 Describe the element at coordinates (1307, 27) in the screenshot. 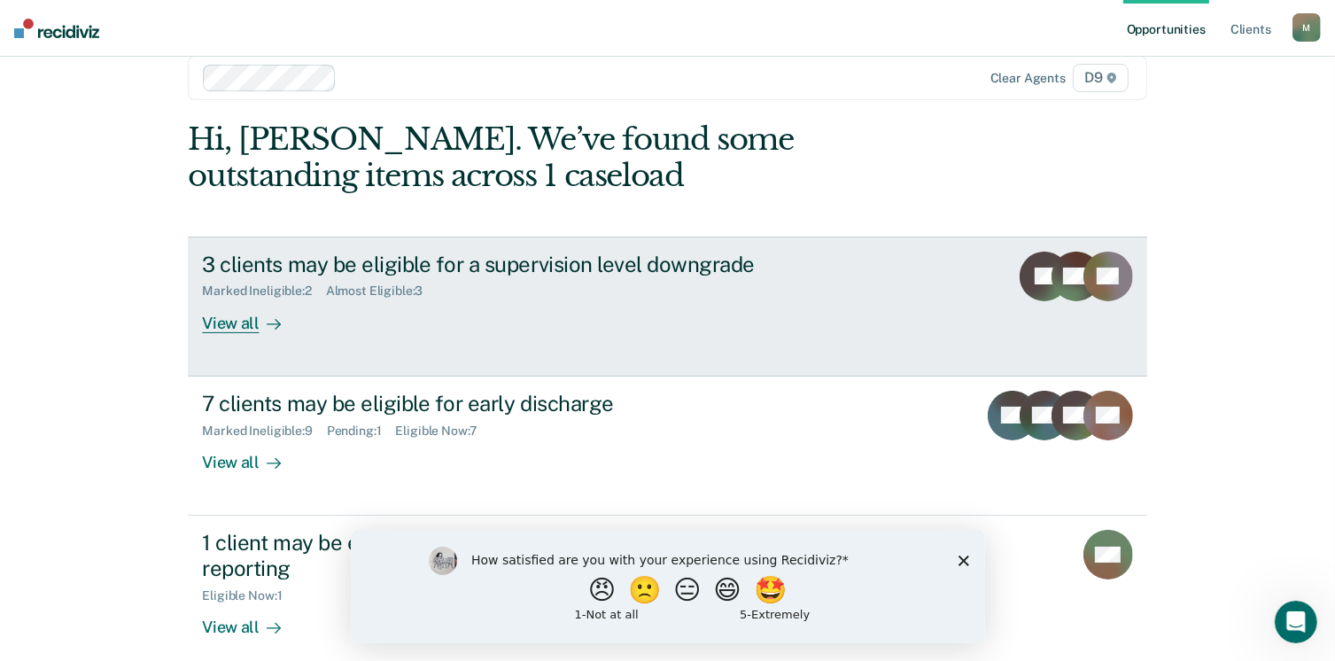

I see `button: M` at that location.